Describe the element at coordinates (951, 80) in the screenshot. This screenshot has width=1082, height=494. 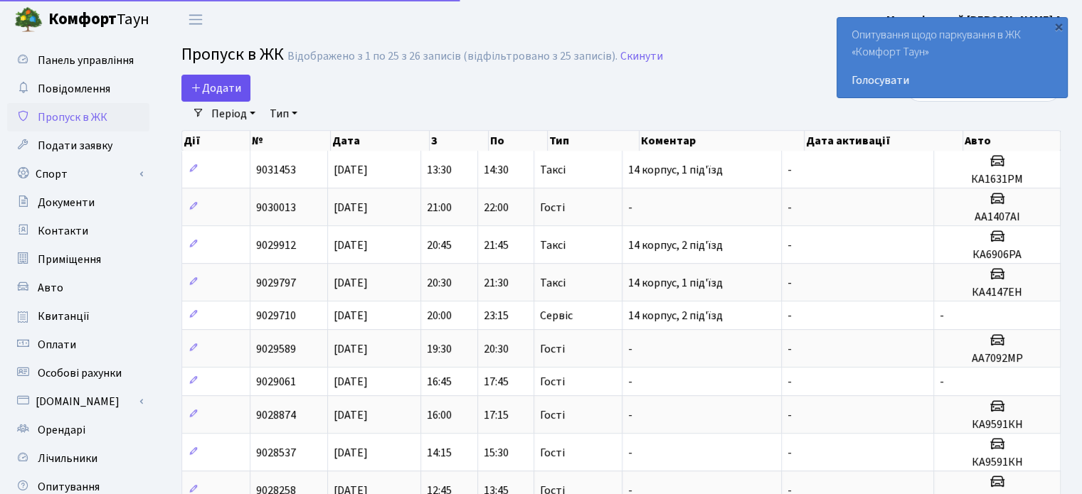
I see `a: Голосувати` at that location.